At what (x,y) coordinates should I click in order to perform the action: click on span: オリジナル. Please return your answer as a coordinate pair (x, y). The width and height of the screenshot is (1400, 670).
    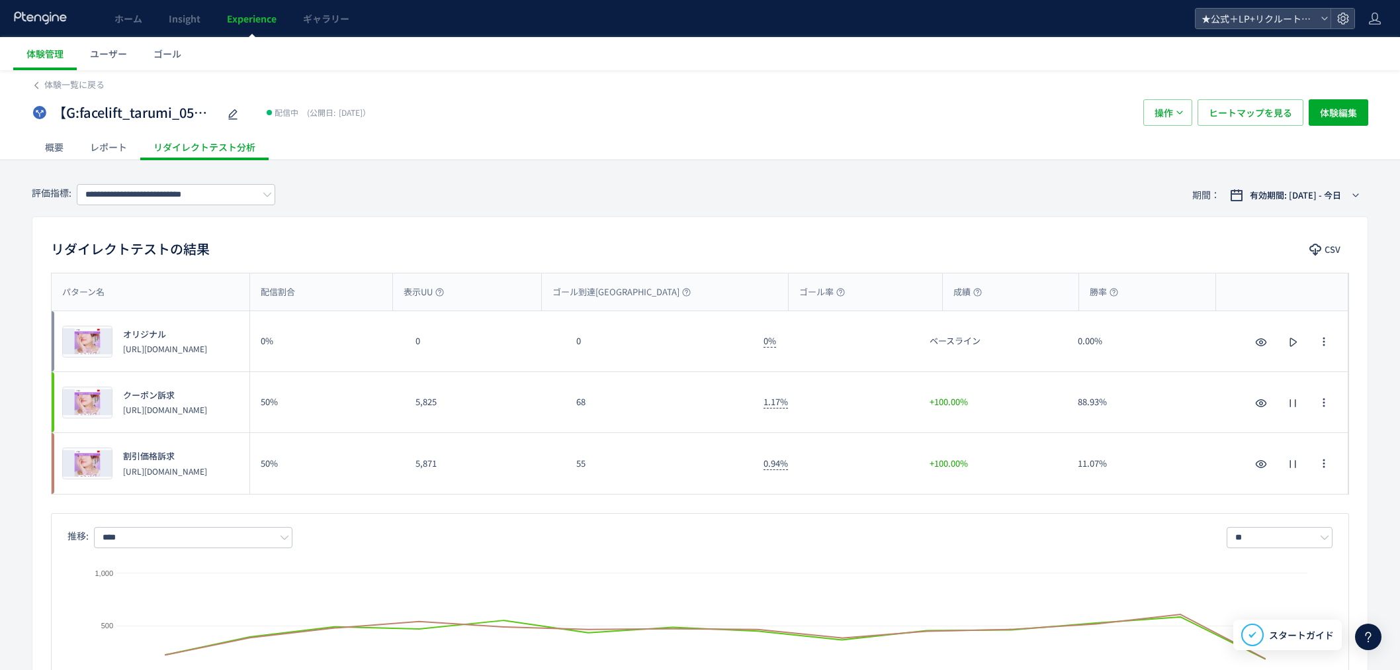
    Looking at the image, I should click on (144, 334).